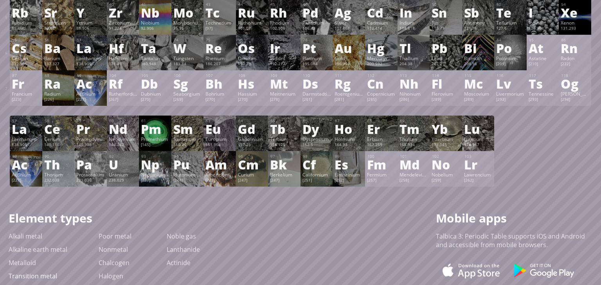 The image size is (601, 285). Describe the element at coordinates (414, 40) in the screenshot. I see `div: 81` at that location.